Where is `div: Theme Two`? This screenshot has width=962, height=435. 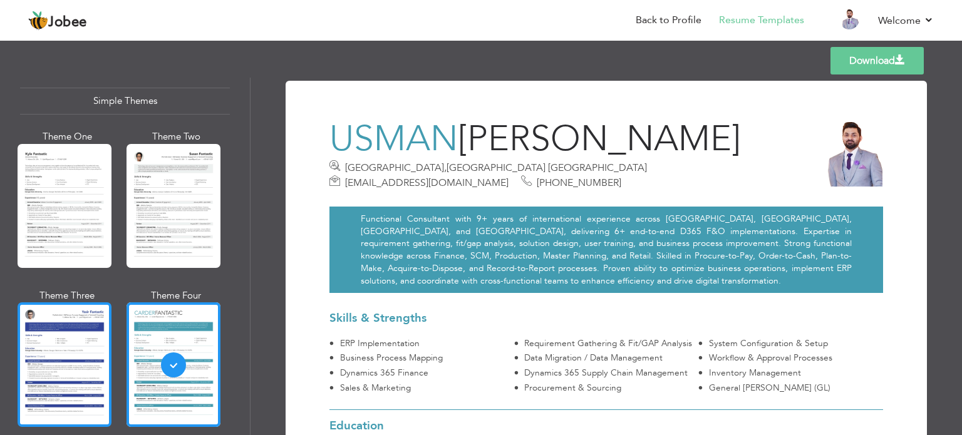 div: Theme Two is located at coordinates (176, 137).